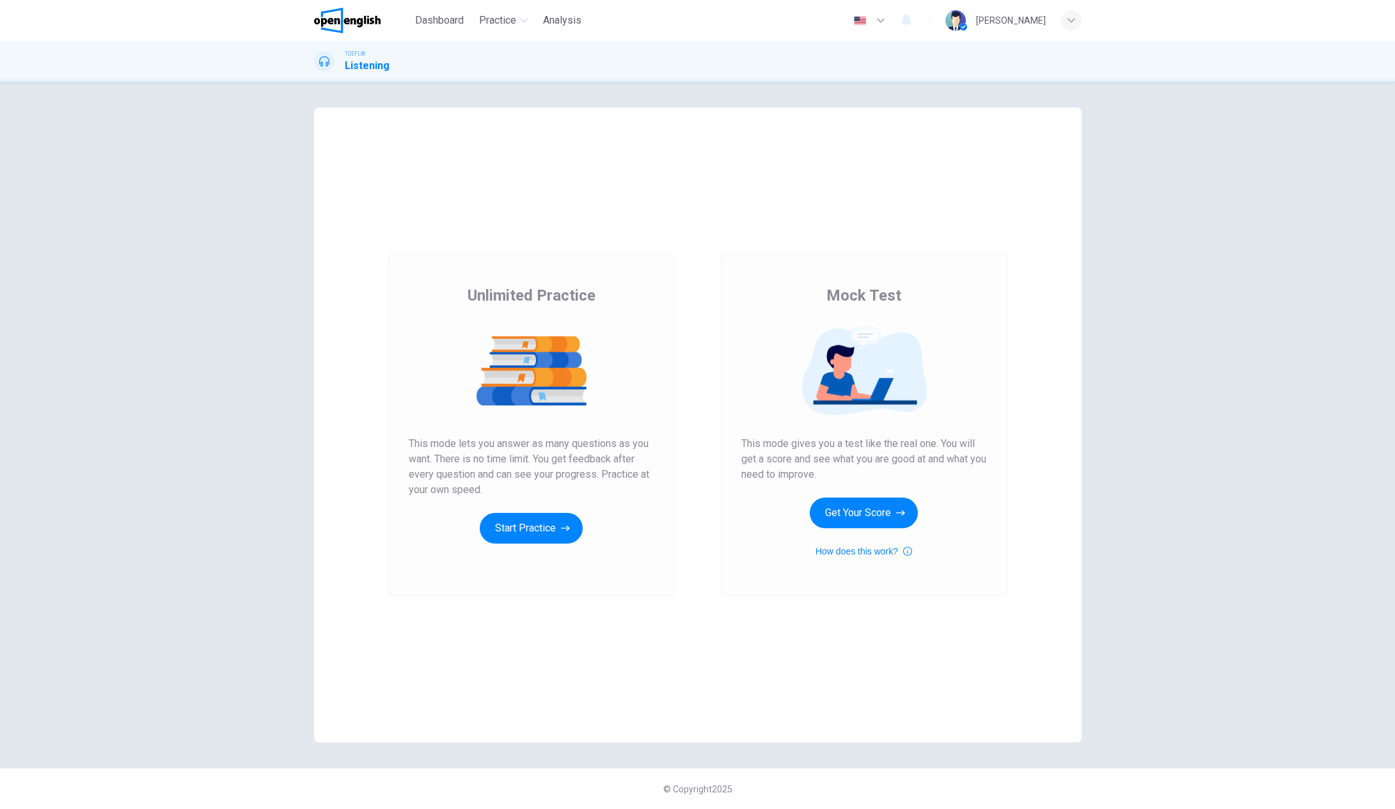 This screenshot has width=1395, height=809. What do you see at coordinates (562, 20) in the screenshot?
I see `span: Analysis` at bounding box center [562, 20].